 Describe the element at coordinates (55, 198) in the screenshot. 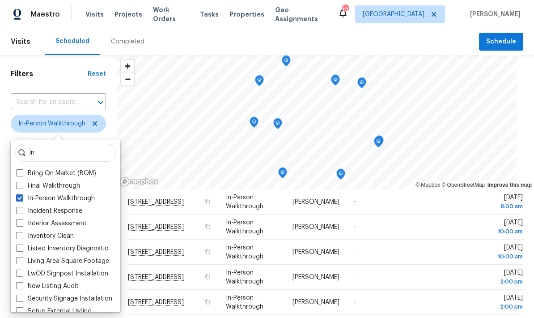

I see `label: In-Person Walkthrough` at that location.